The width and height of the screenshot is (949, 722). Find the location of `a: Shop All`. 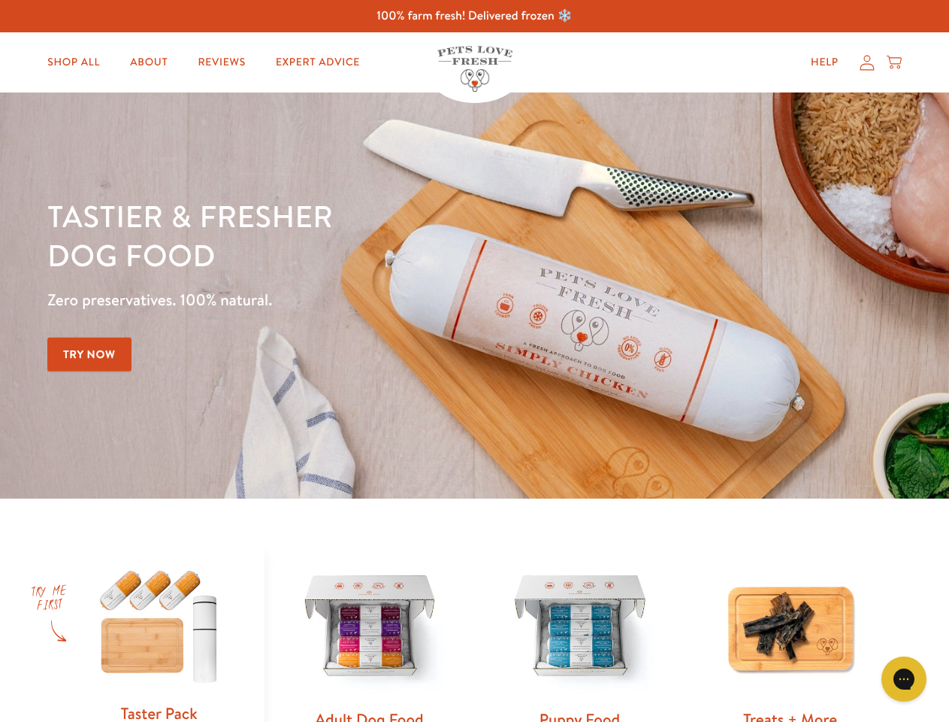

a: Shop All is located at coordinates (74, 62).